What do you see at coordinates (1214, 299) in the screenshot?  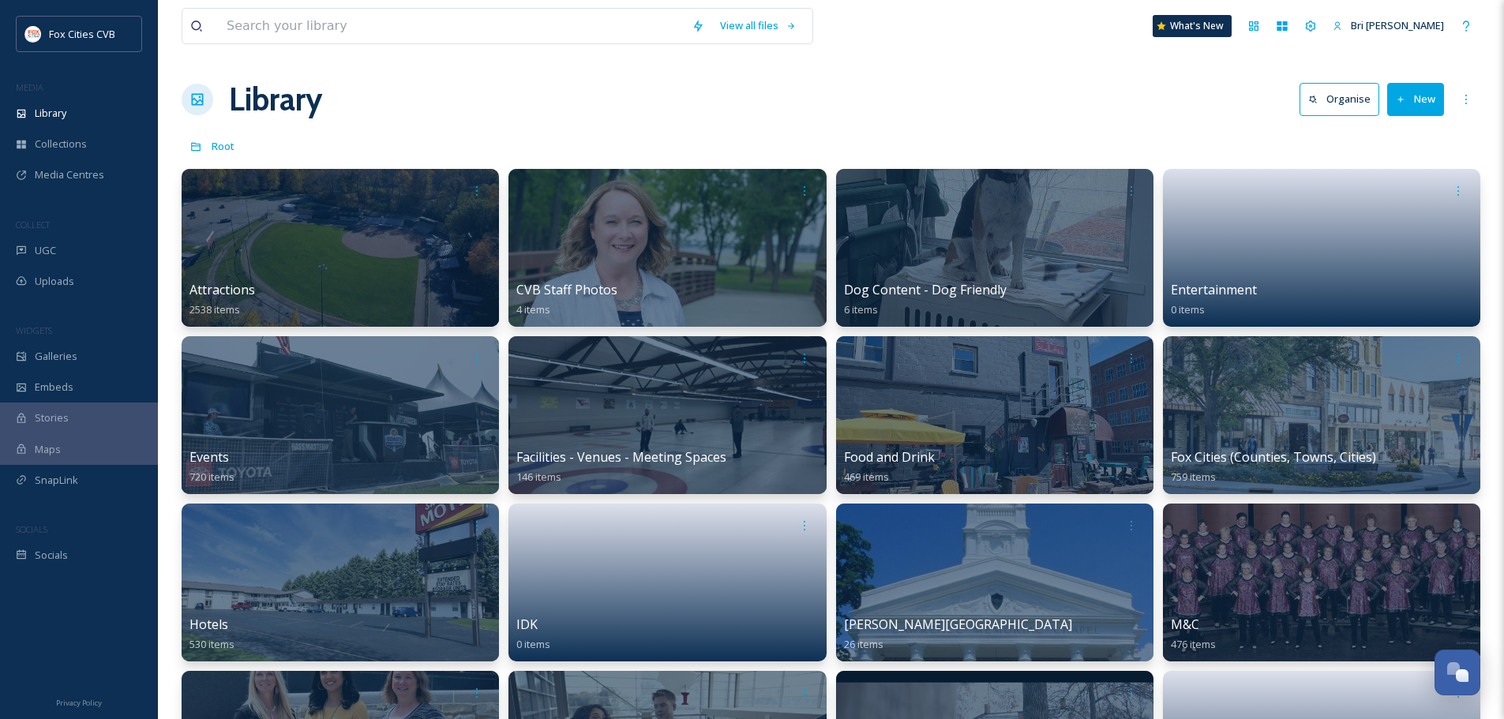 I see `a: Entertainment0 items` at bounding box center [1214, 299].